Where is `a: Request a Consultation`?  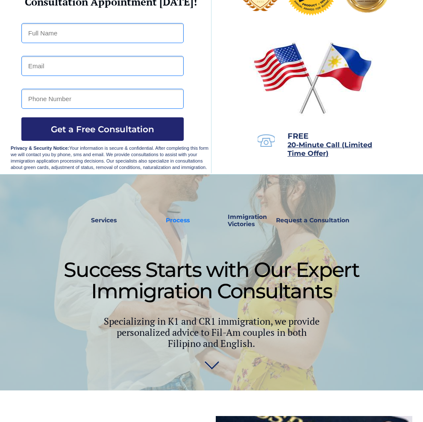 a: Request a Consultation is located at coordinates (312, 221).